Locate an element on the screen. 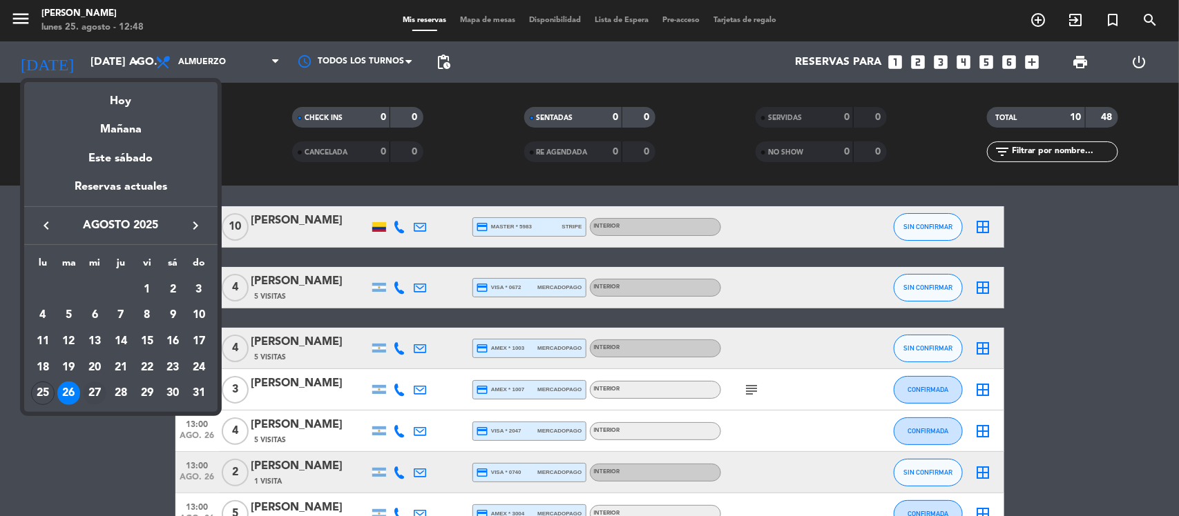 This screenshot has height=516, width=1179. td: 26 de agosto de 2025 is located at coordinates (69, 394).